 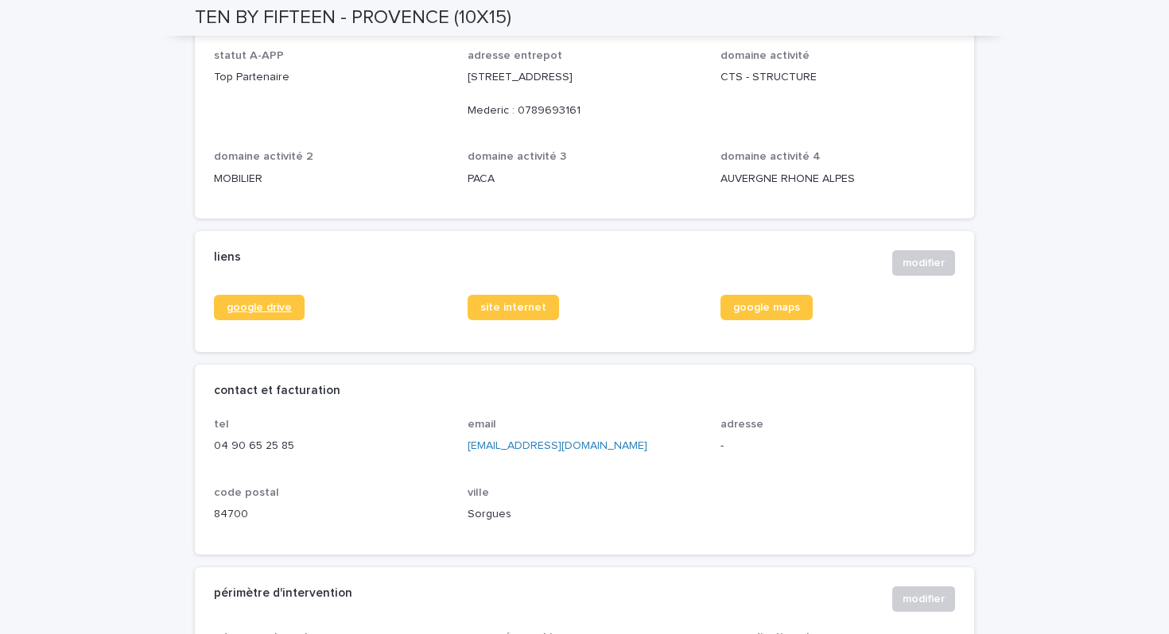 I want to click on span: code postal, so click(x=246, y=493).